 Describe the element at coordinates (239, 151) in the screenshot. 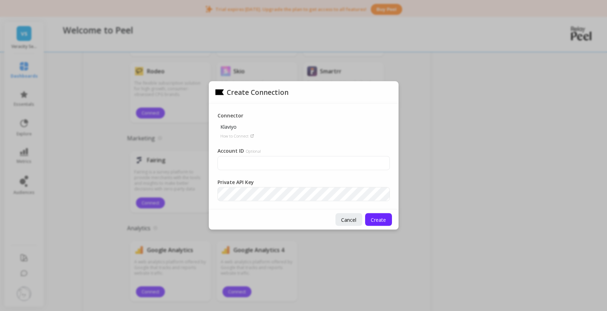

I see `label: Account ID` at that location.